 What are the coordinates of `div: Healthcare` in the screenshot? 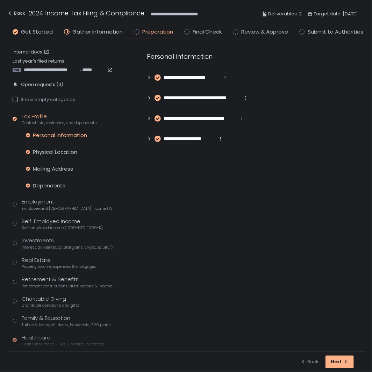 It's located at (63, 341).